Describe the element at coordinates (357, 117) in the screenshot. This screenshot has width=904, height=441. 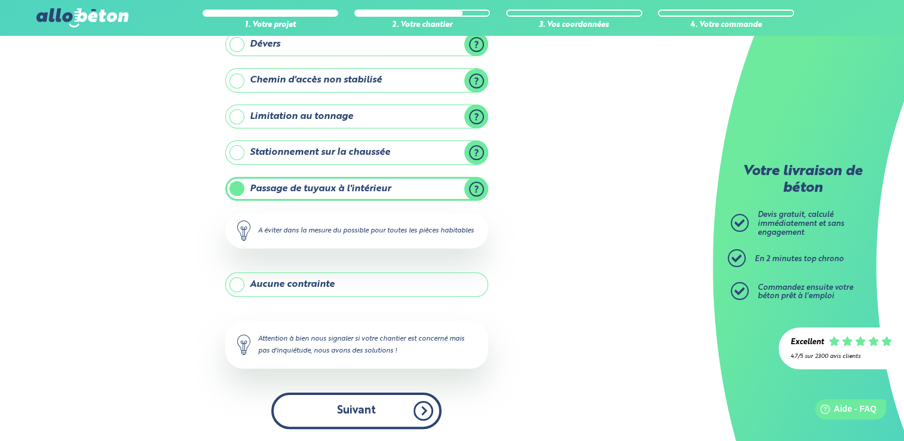
I see `label: Limitation au tonnage` at that location.